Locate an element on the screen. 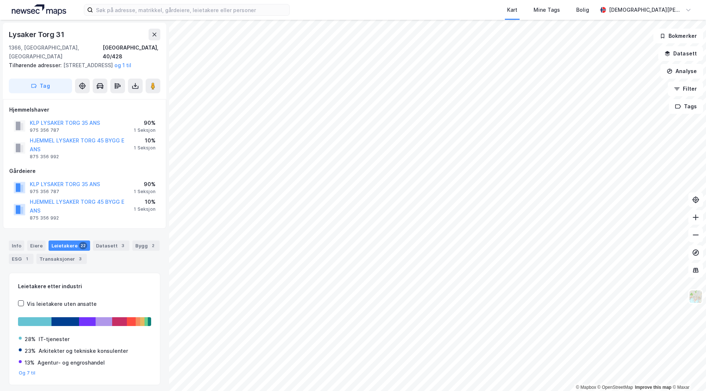 This screenshot has width=706, height=391. button: Analyse is located at coordinates (681, 71).